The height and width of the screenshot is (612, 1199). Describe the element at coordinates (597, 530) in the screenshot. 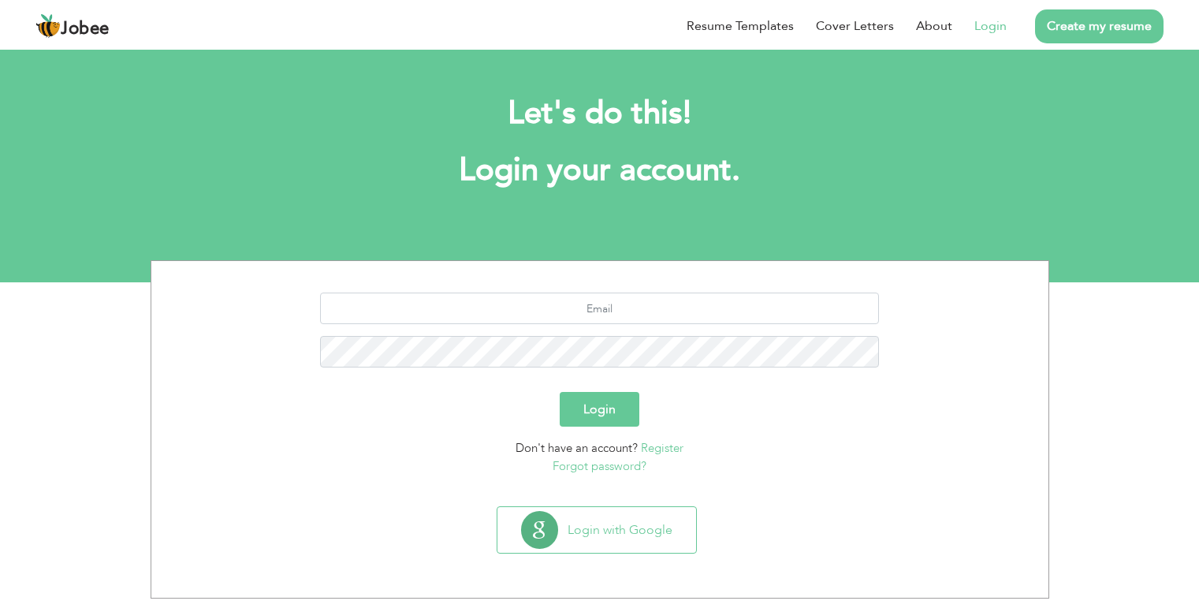

I see `button: Login with Google` at that location.